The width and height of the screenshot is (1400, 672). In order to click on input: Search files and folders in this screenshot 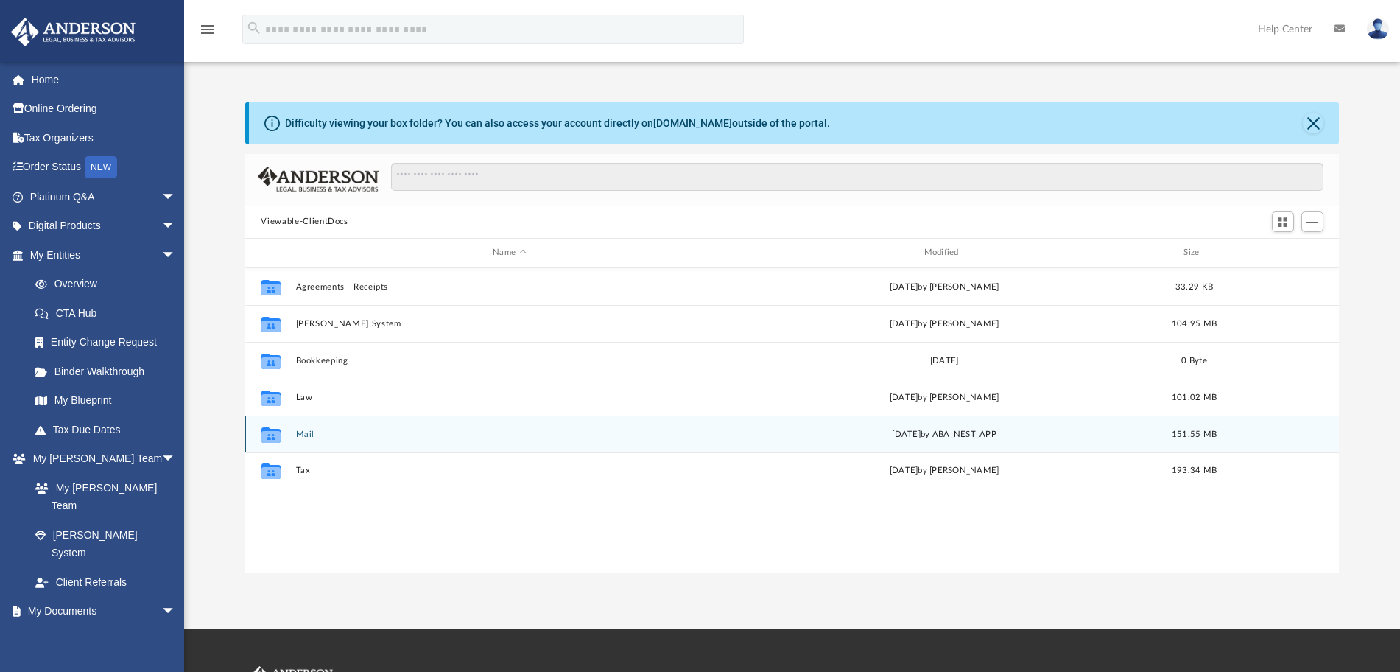, I will do `click(857, 177)`.